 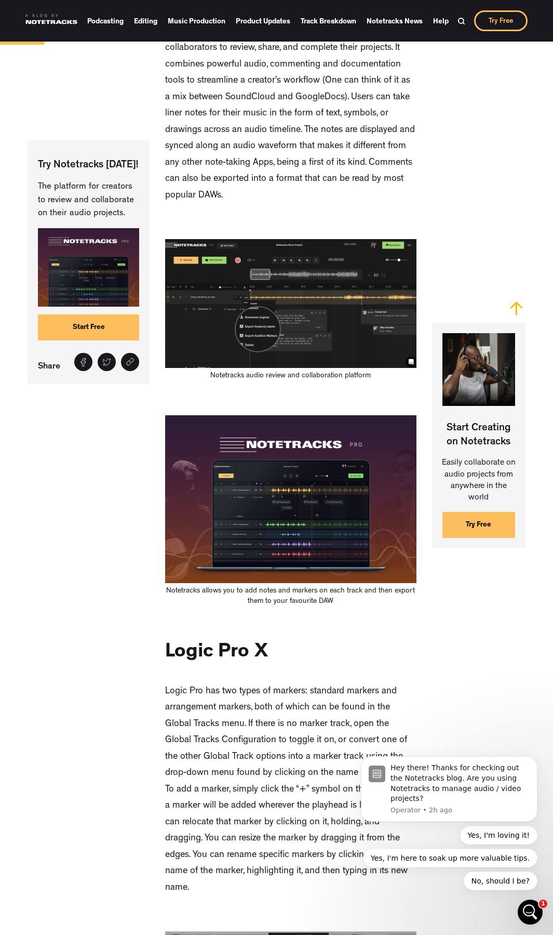 I want to click on a: Help, so click(x=441, y=21).